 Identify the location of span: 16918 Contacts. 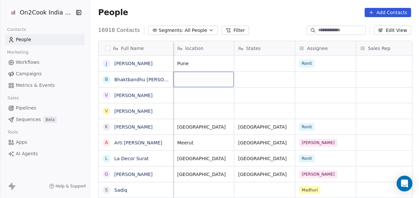
(119, 30).